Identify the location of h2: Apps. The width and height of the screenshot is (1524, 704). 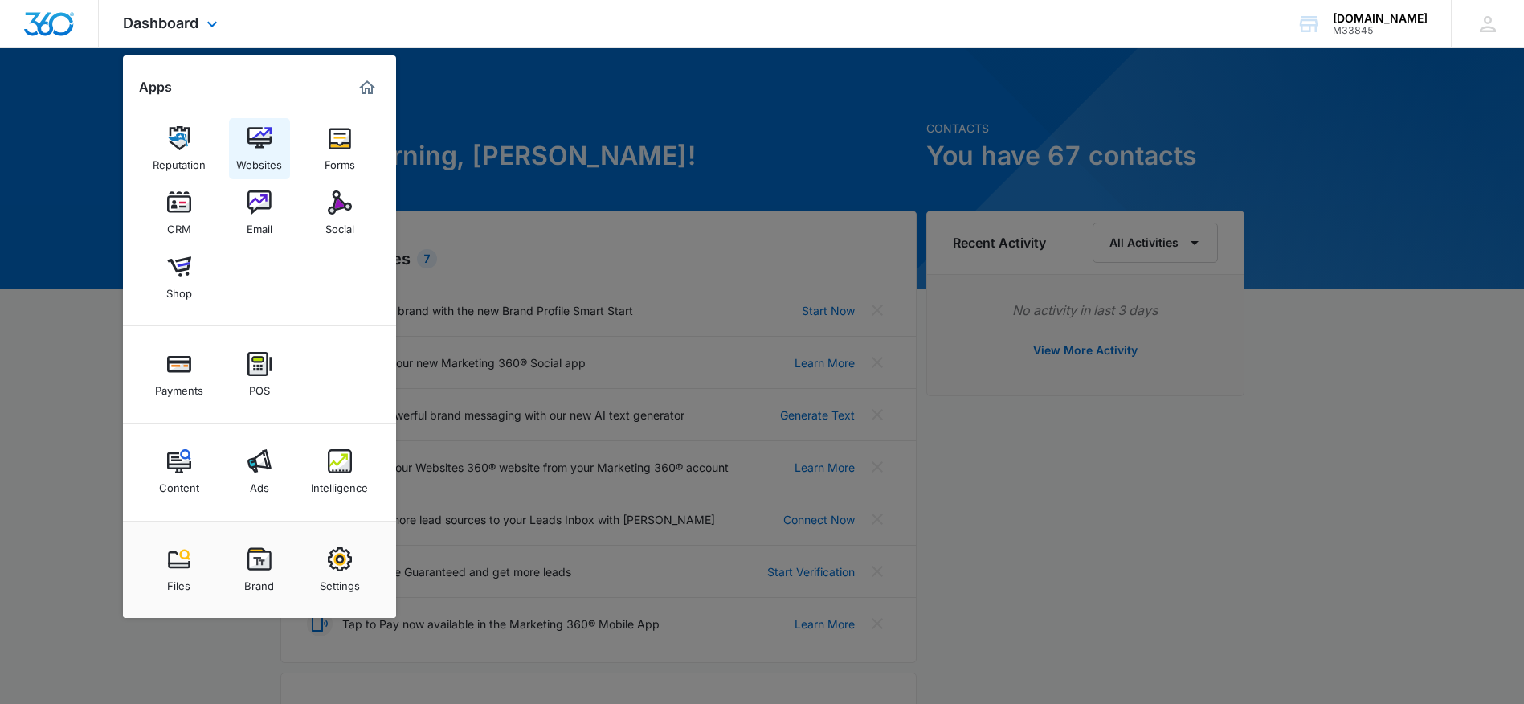
(155, 87).